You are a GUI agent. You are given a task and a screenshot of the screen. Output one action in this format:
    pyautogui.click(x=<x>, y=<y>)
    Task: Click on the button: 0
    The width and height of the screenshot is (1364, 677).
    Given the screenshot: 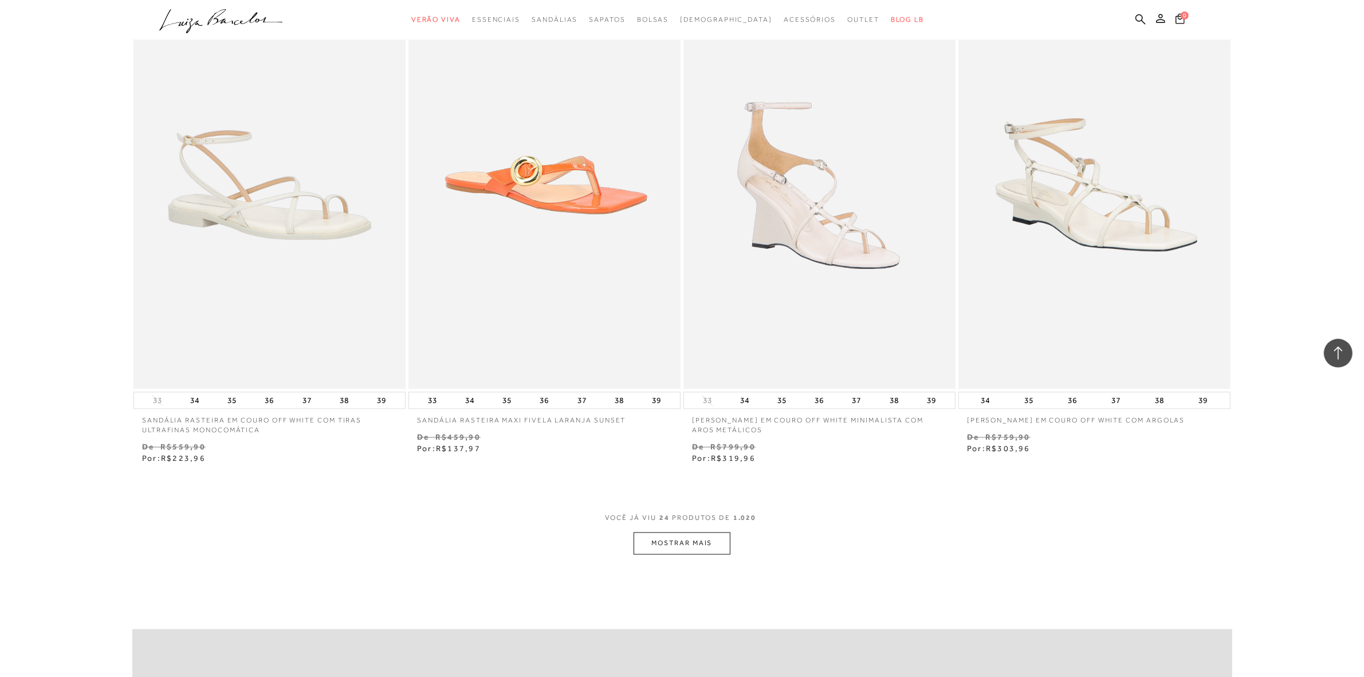 What is the action you would take?
    pyautogui.click(x=1180, y=20)
    